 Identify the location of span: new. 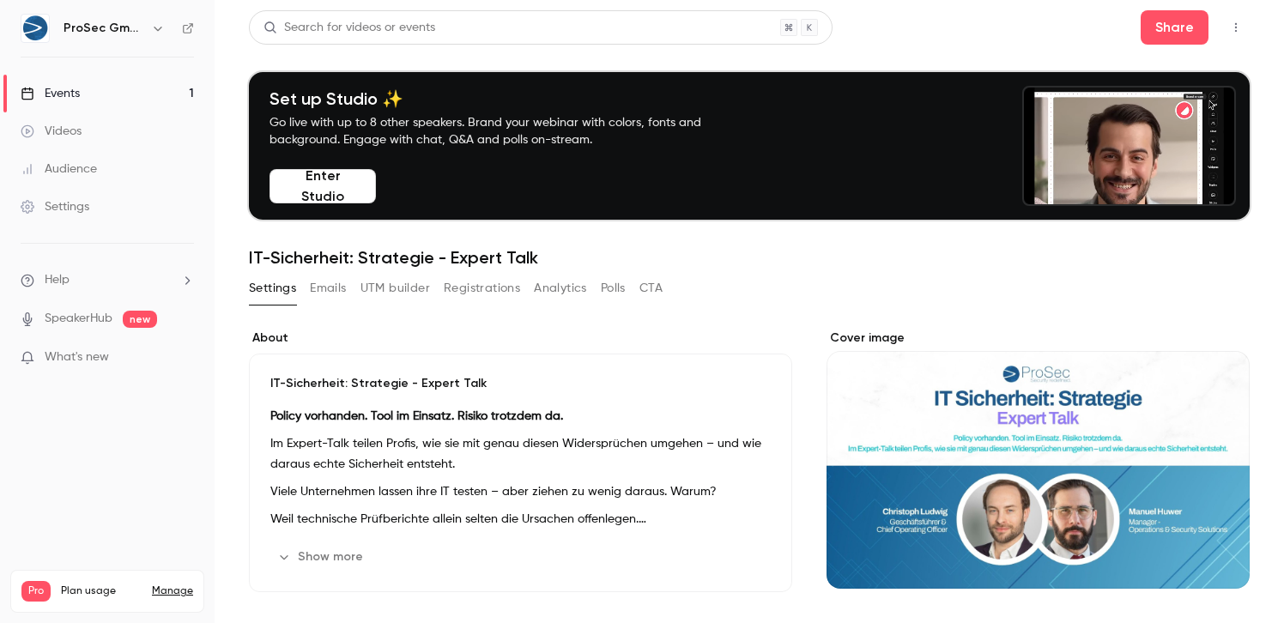
(140, 319).